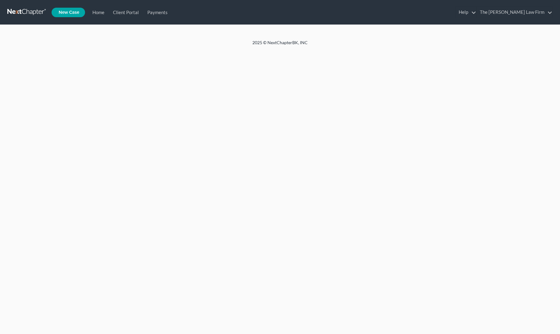  I want to click on a: Home, so click(97, 12).